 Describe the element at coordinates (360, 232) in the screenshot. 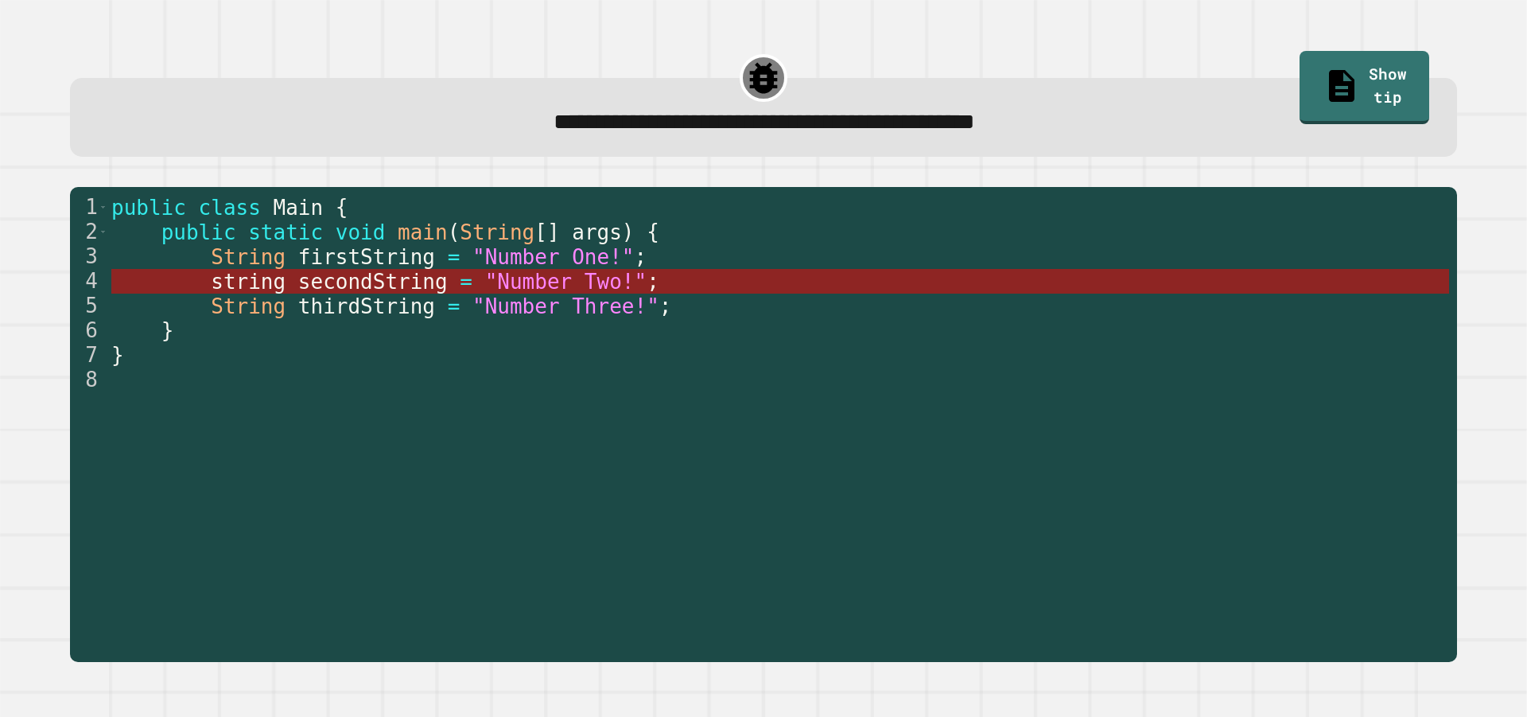

I see `span: void` at that location.